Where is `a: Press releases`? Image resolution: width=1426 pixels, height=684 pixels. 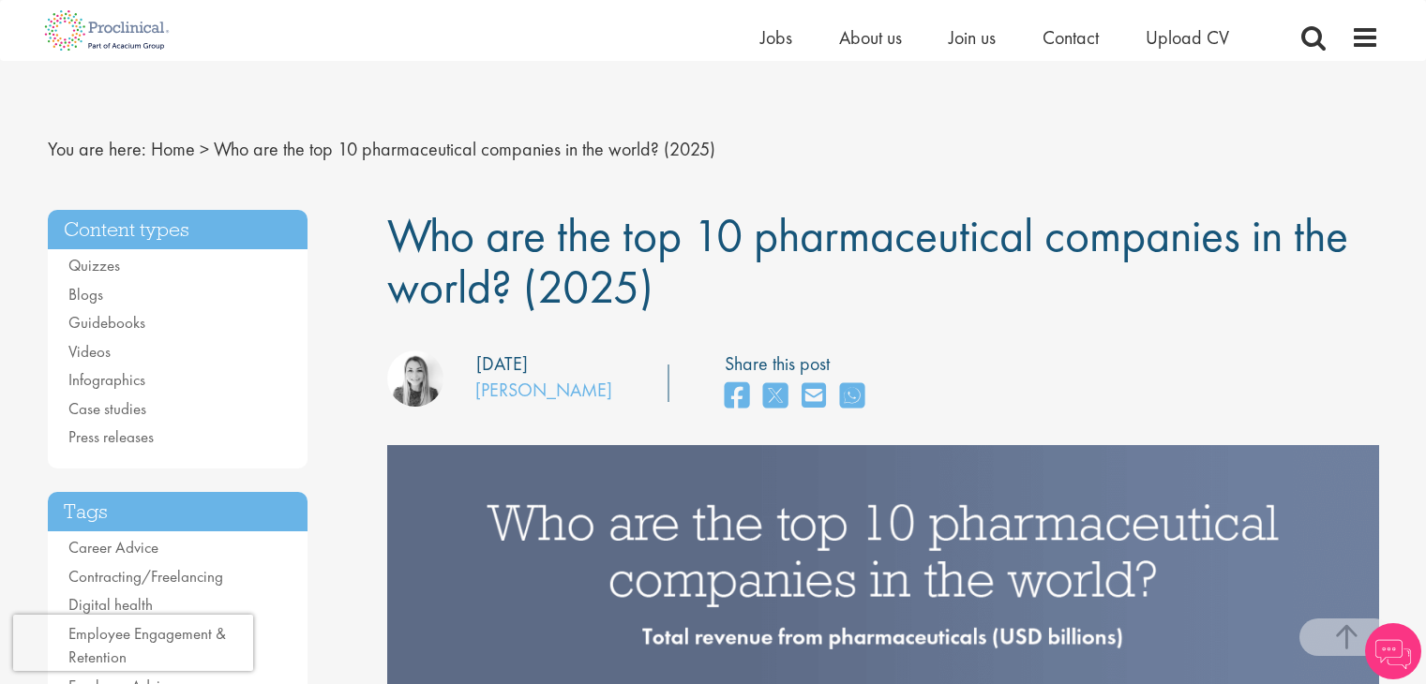 a: Press releases is located at coordinates (111, 437).